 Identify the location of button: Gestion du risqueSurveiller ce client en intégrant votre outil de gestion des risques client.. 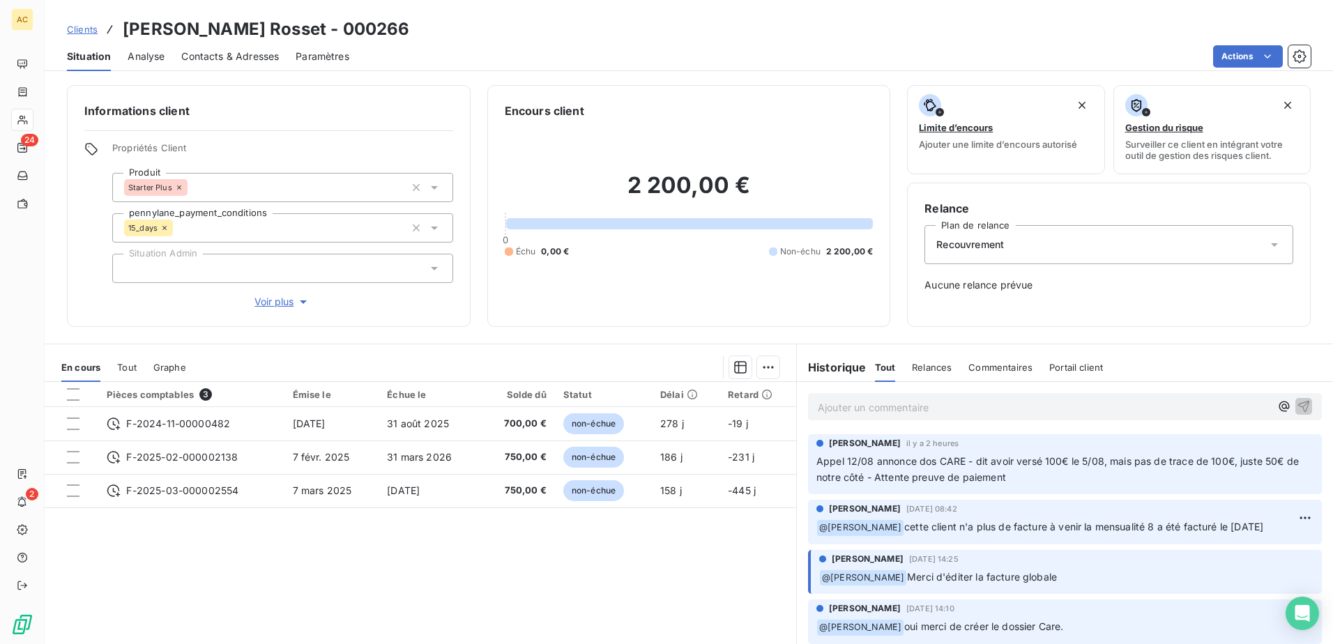
(1212, 130).